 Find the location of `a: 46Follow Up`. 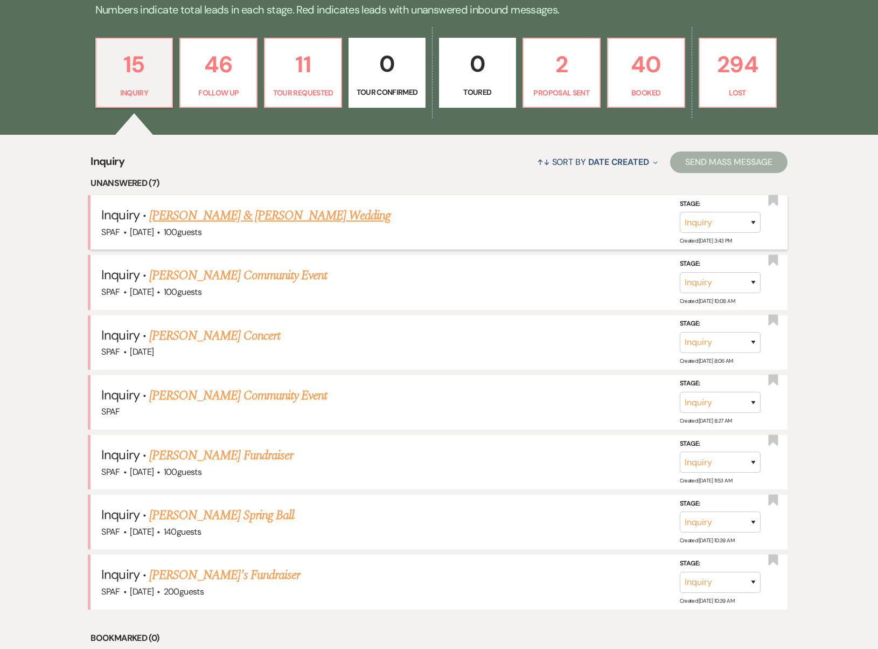

a: 46Follow Up is located at coordinates (218, 73).